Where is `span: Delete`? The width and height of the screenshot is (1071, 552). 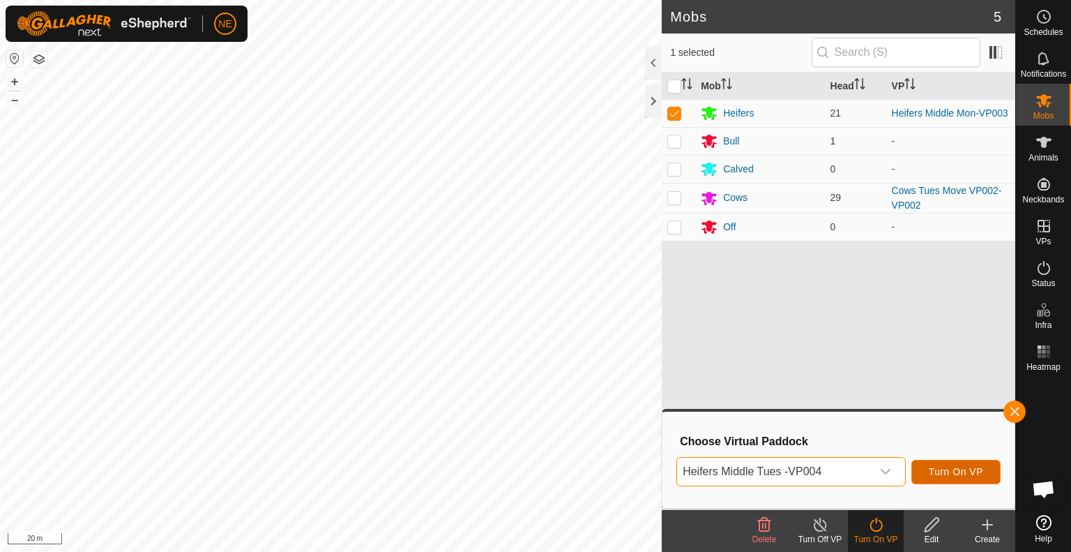 span: Delete is located at coordinates (765, 539).